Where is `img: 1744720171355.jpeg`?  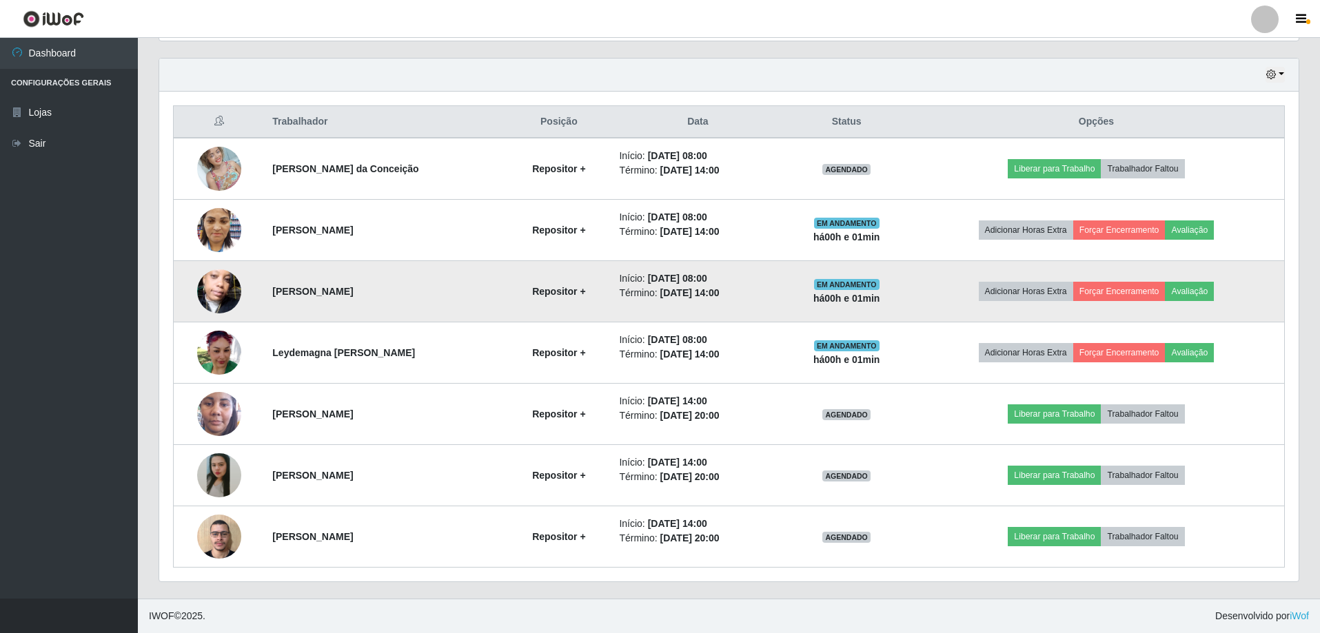
img: 1744720171355.jpeg is located at coordinates (219, 168).